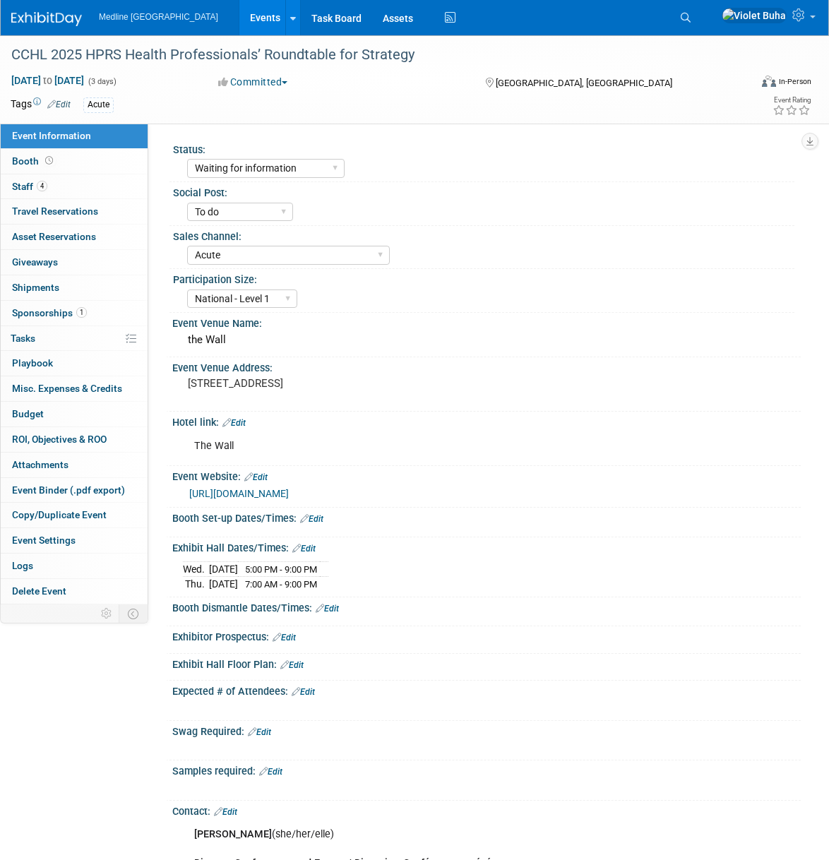  I want to click on span: 4, so click(42, 186).